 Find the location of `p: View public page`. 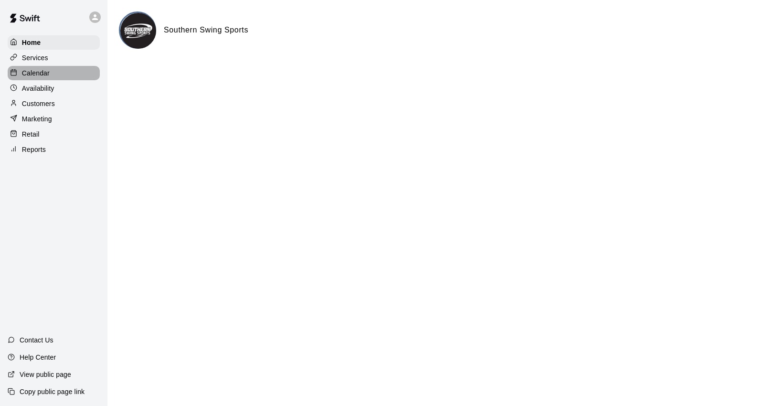

p: View public page is located at coordinates (45, 375).